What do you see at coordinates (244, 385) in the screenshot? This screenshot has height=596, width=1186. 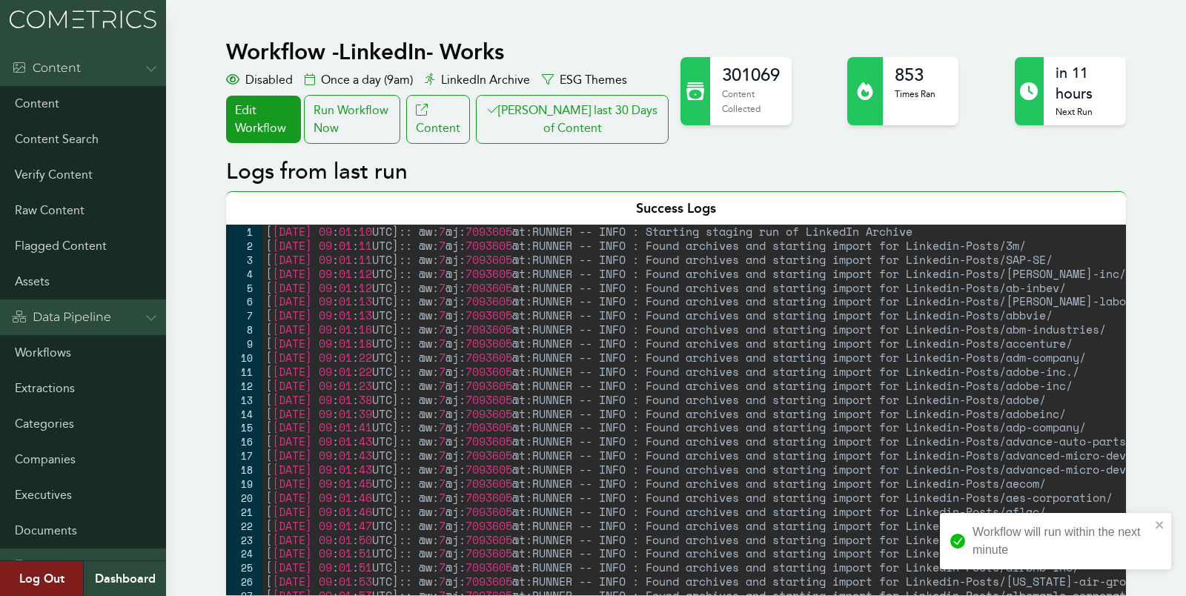 I see `div: 12` at bounding box center [244, 385].